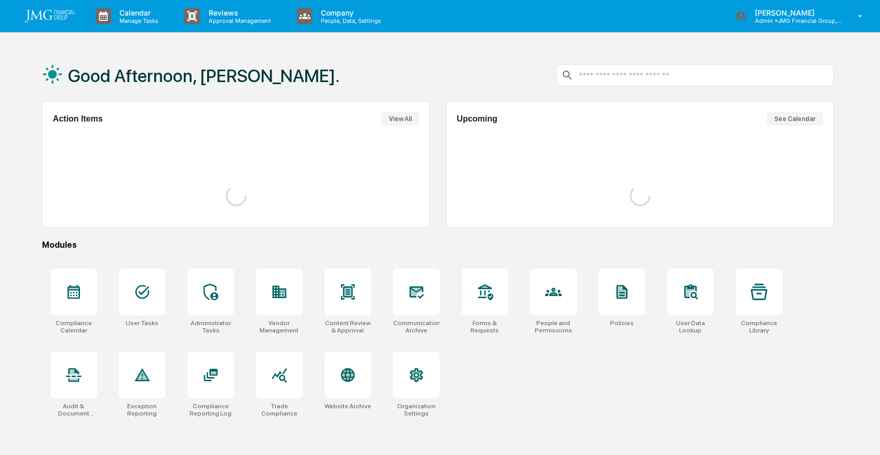  What do you see at coordinates (142, 323) in the screenshot?
I see `div: User Tasks` at bounding box center [142, 323].